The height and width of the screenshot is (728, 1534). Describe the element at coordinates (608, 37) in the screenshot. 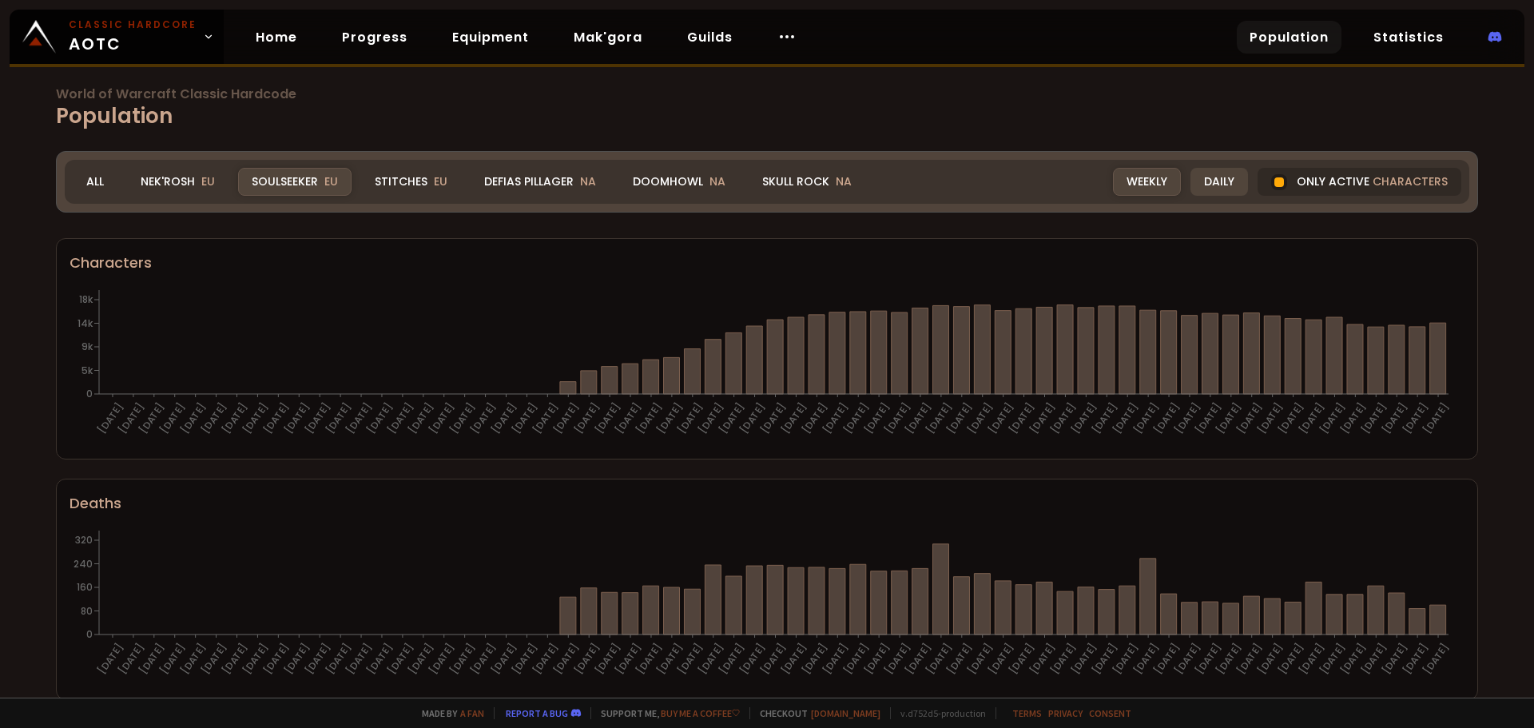

I see `a: Mak'gora` at that location.